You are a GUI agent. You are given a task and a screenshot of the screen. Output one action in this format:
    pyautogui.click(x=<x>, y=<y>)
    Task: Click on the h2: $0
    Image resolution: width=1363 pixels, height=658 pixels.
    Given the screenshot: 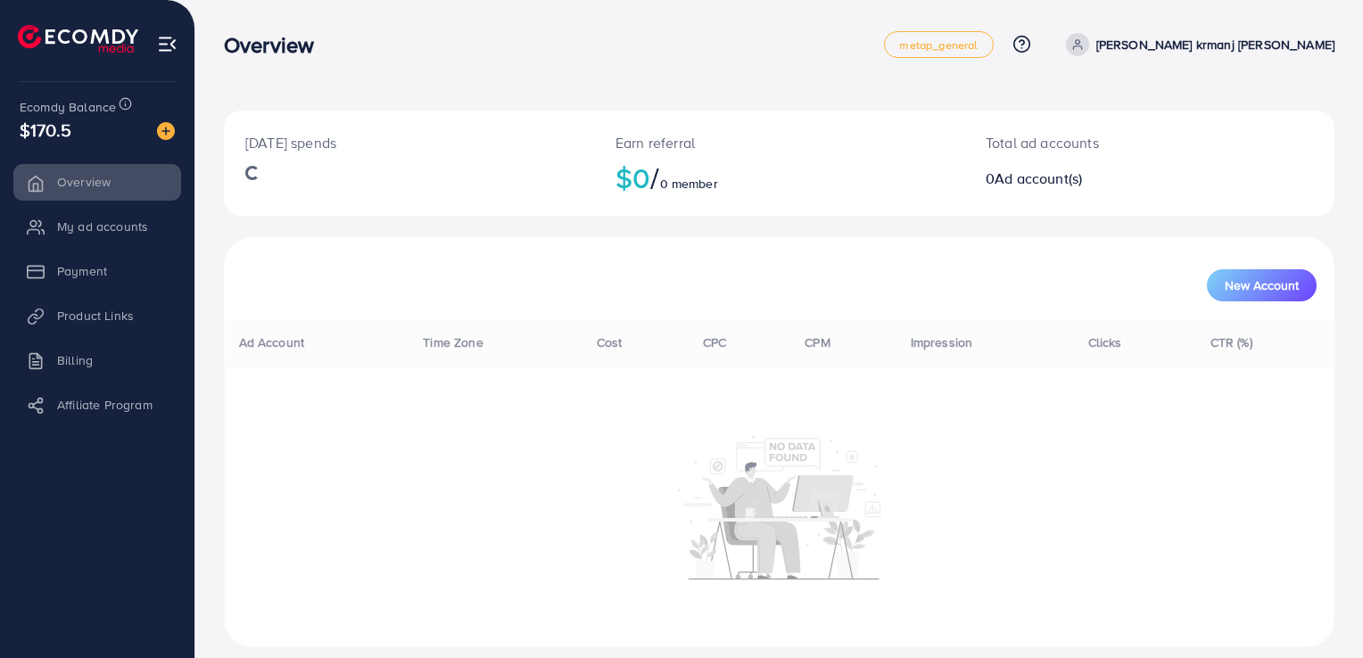 What is the action you would take?
    pyautogui.click(x=779, y=178)
    